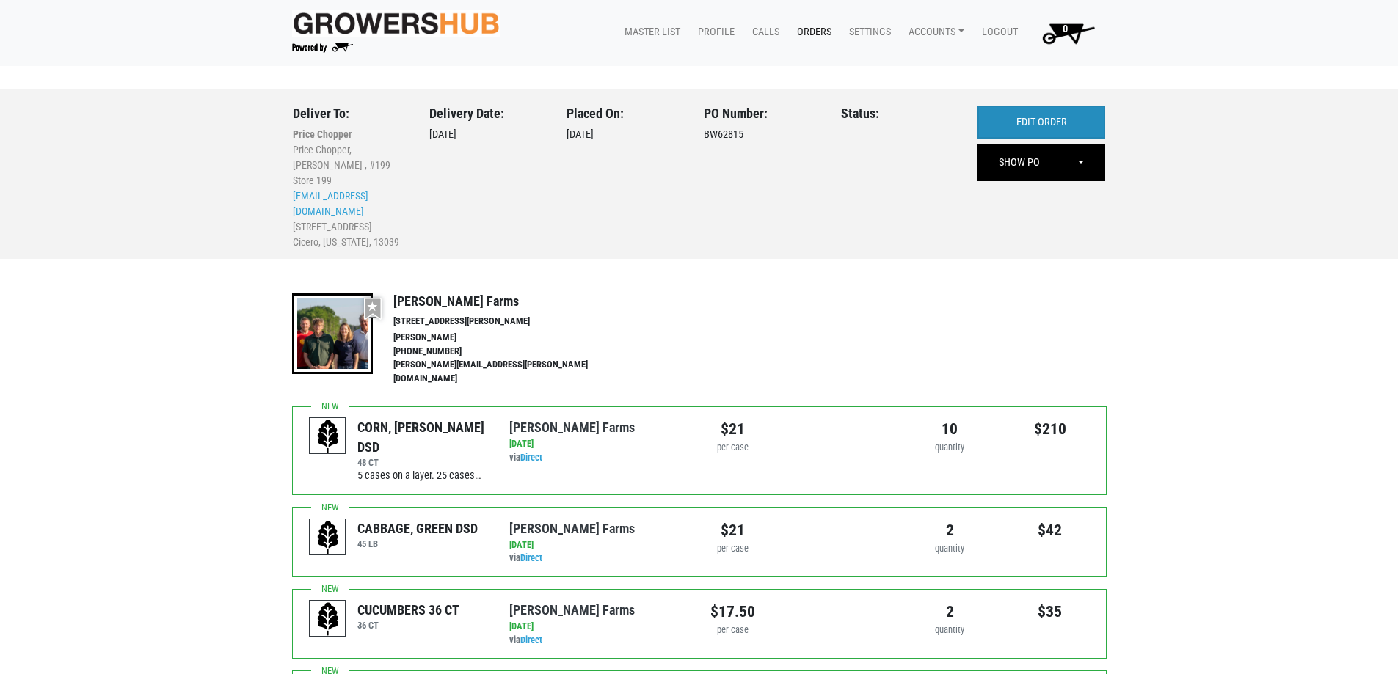  Describe the element at coordinates (322, 134) in the screenshot. I see `b: Price Chopper` at that location.